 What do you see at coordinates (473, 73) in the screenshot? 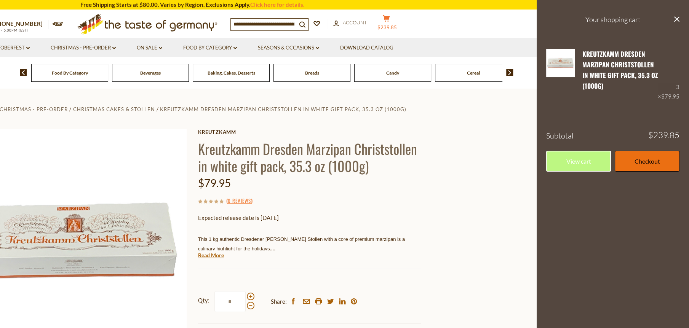
I see `span: Cereal` at bounding box center [473, 73].